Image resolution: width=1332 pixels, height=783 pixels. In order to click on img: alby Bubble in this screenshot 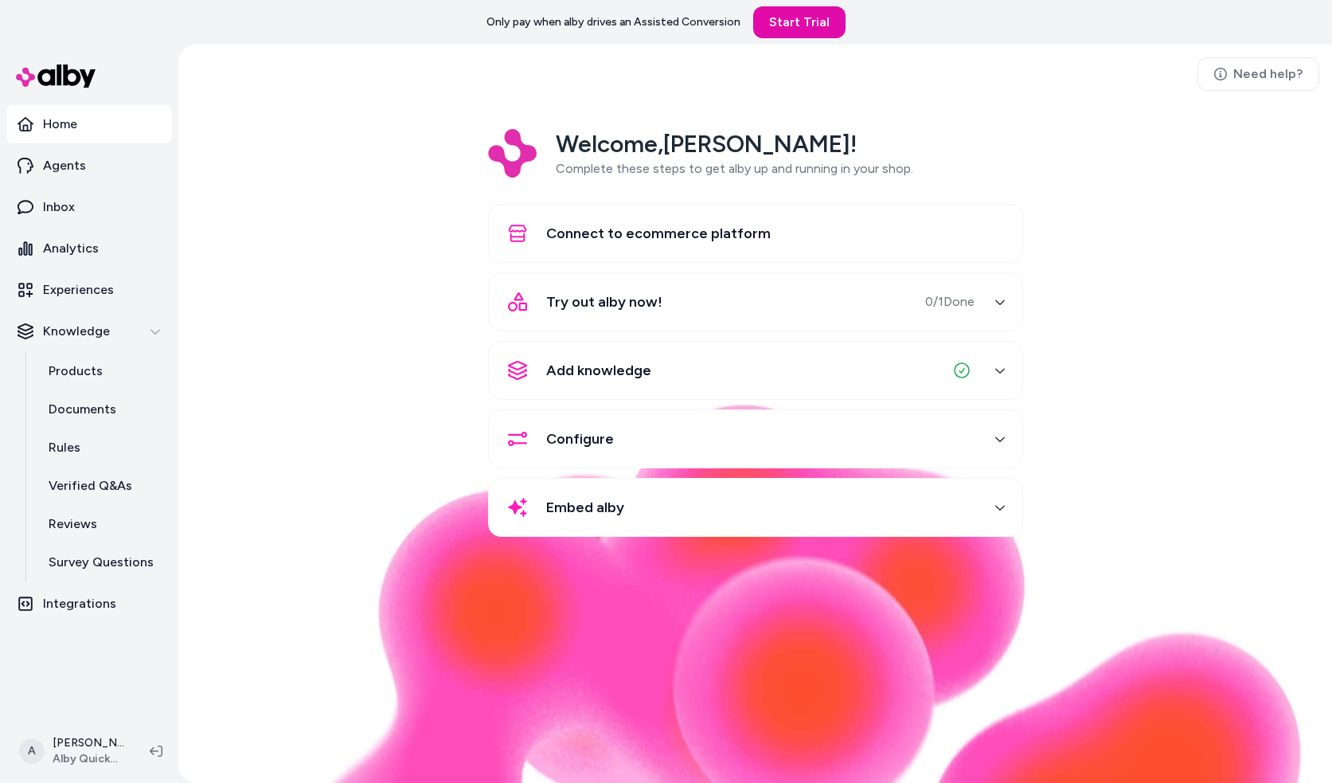, I will do `click(756, 593)`.